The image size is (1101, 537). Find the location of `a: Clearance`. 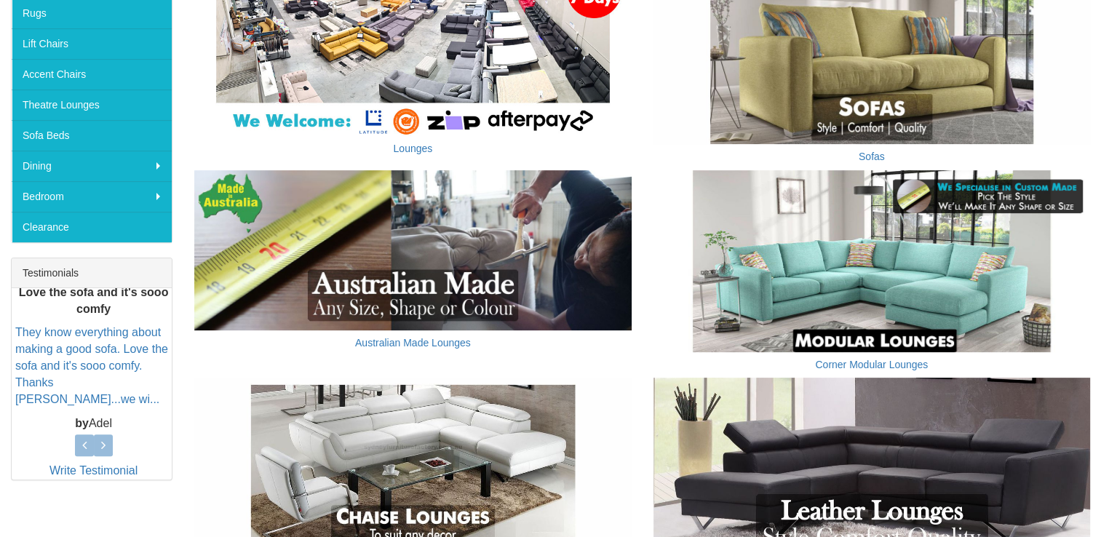

a: Clearance is located at coordinates (92, 227).